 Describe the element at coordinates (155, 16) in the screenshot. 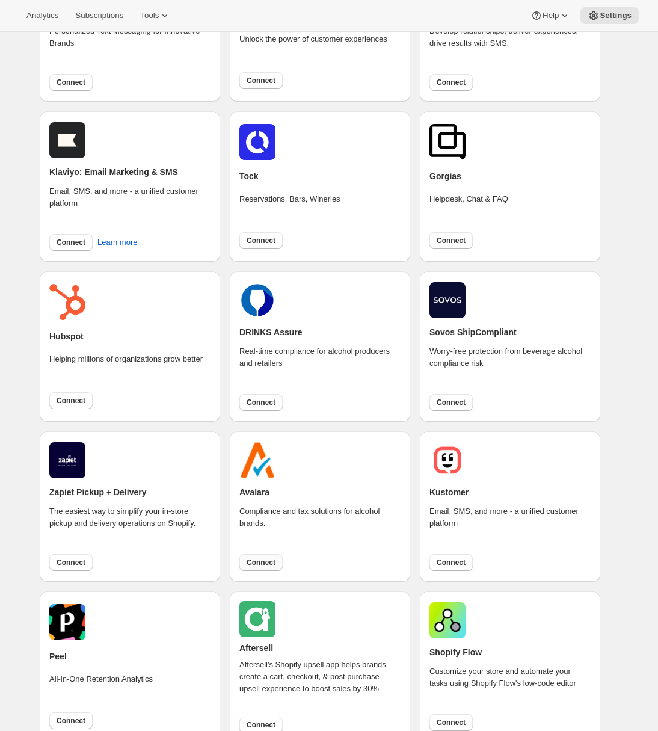

I see `button: Tools` at that location.